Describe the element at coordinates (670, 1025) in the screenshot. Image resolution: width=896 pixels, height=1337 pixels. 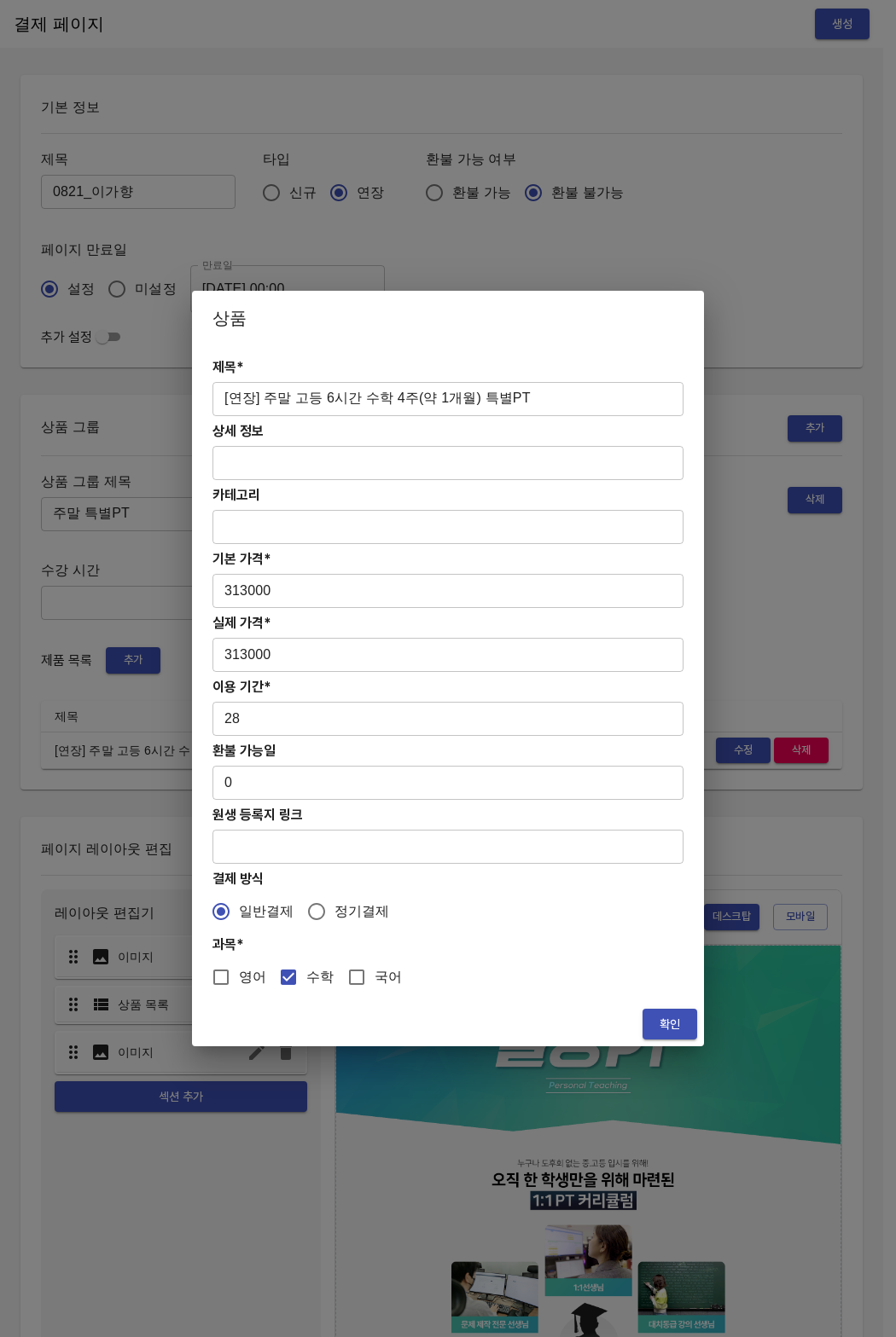
I see `span: 확인` at that location.